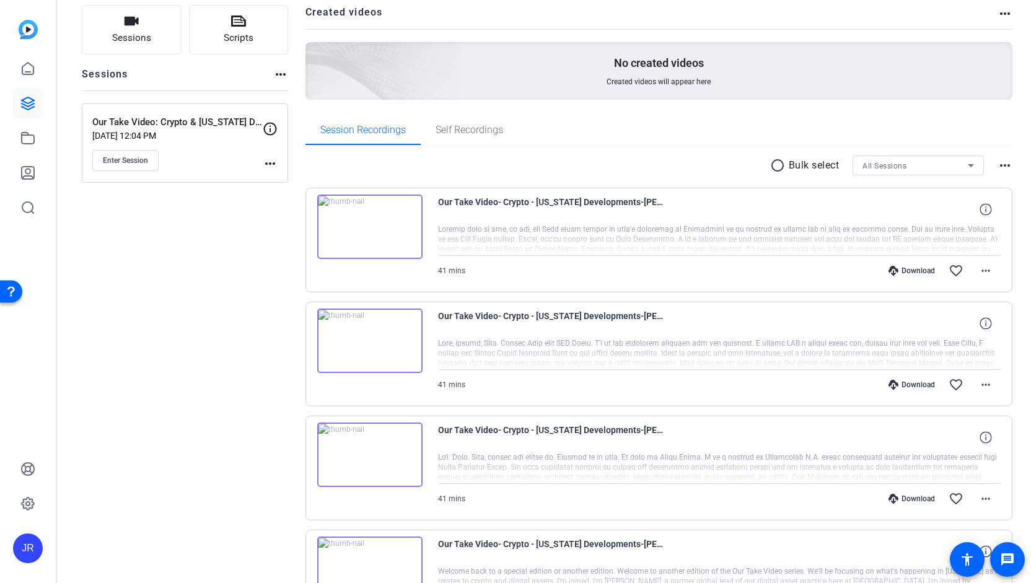  Describe the element at coordinates (780, 165) in the screenshot. I see `mat-icon: radio_button_unchecked` at that location.